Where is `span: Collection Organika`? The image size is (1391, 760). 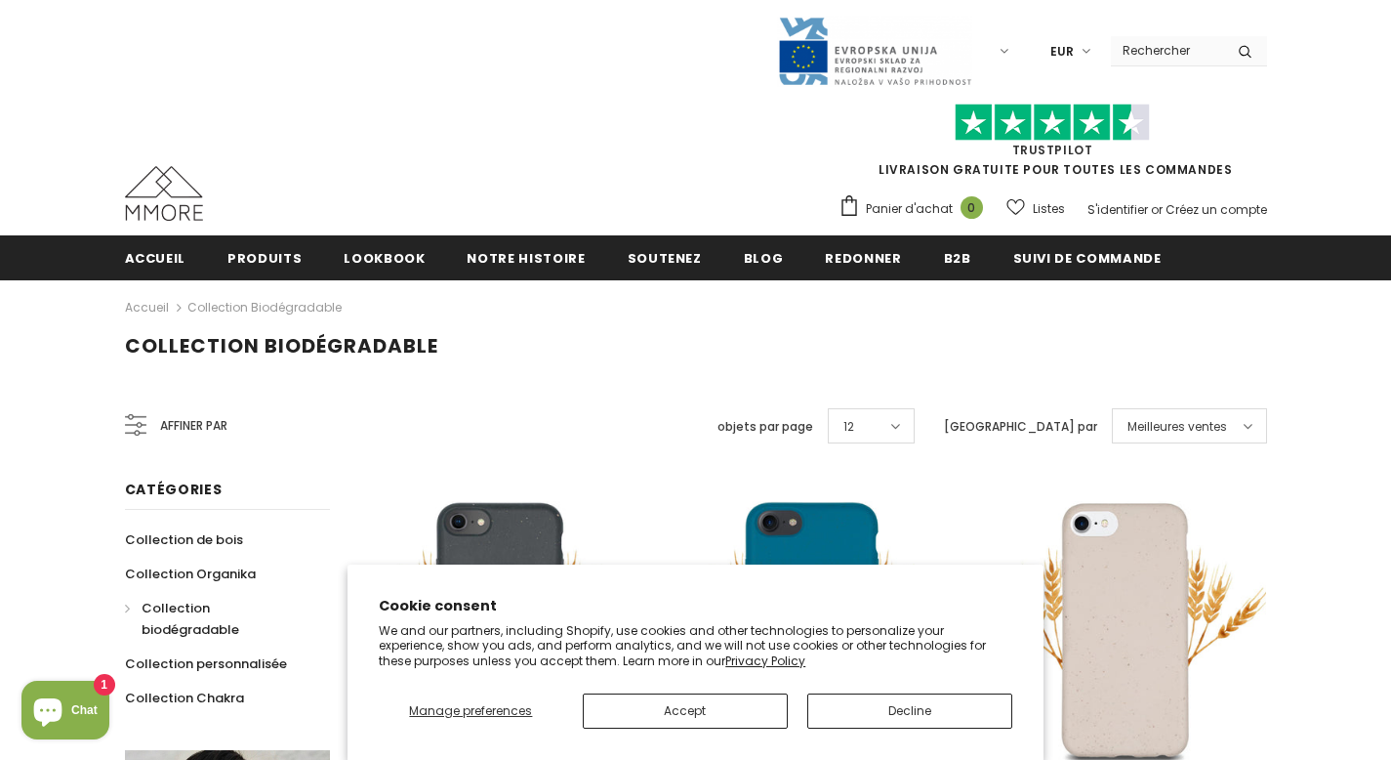 span: Collection Organika is located at coordinates (190, 573).